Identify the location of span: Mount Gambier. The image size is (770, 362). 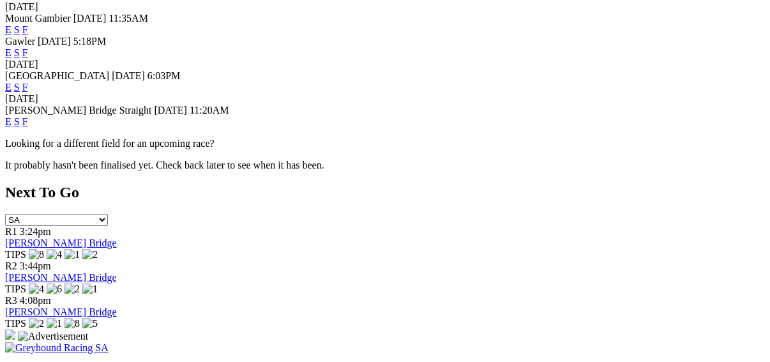
(38, 18).